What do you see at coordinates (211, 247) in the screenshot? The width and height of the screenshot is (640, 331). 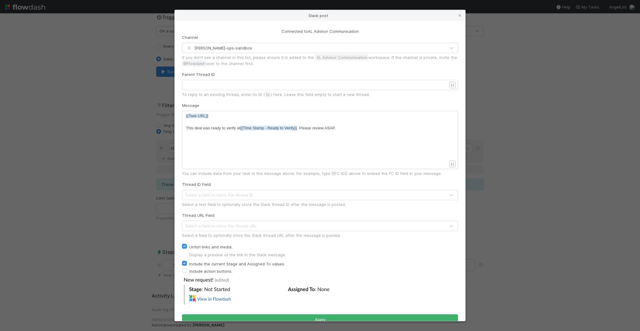 I see `label: Unfurl links and media.` at bounding box center [211, 247].